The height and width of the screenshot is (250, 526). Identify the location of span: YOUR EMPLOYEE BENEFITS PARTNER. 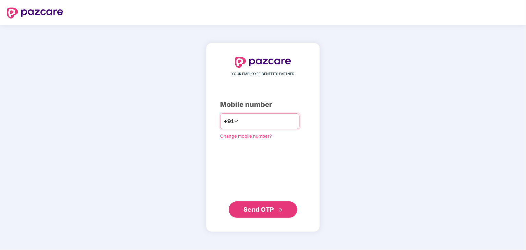
(263, 74).